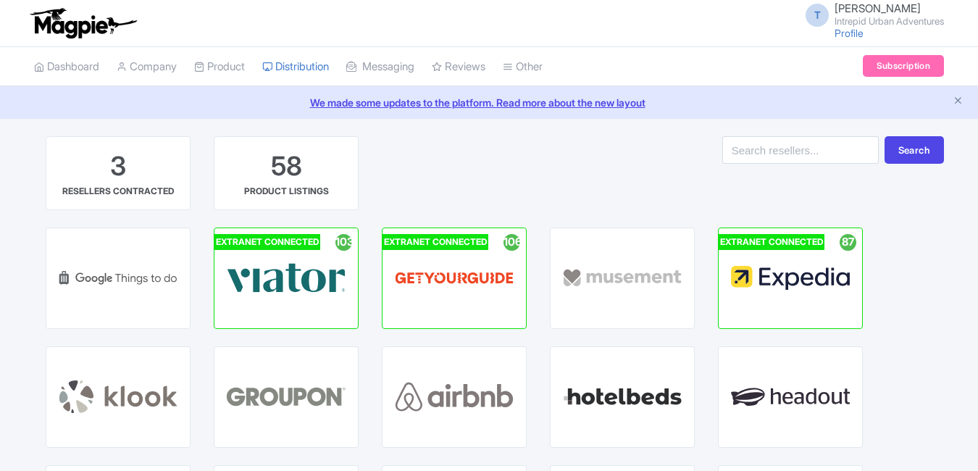  I want to click on input: Search resellers..., so click(801, 150).